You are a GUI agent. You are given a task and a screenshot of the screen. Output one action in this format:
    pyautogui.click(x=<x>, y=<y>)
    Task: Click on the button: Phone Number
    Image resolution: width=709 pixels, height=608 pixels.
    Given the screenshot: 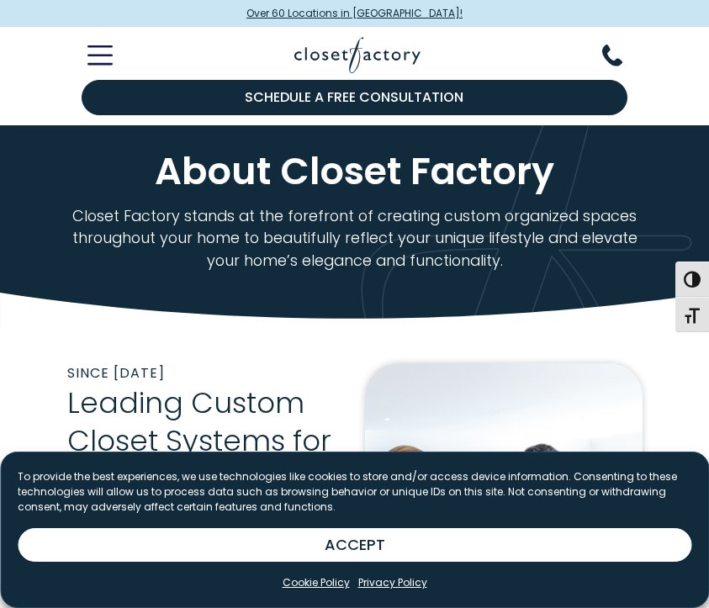 What is the action you would take?
    pyautogui.click(x=622, y=55)
    